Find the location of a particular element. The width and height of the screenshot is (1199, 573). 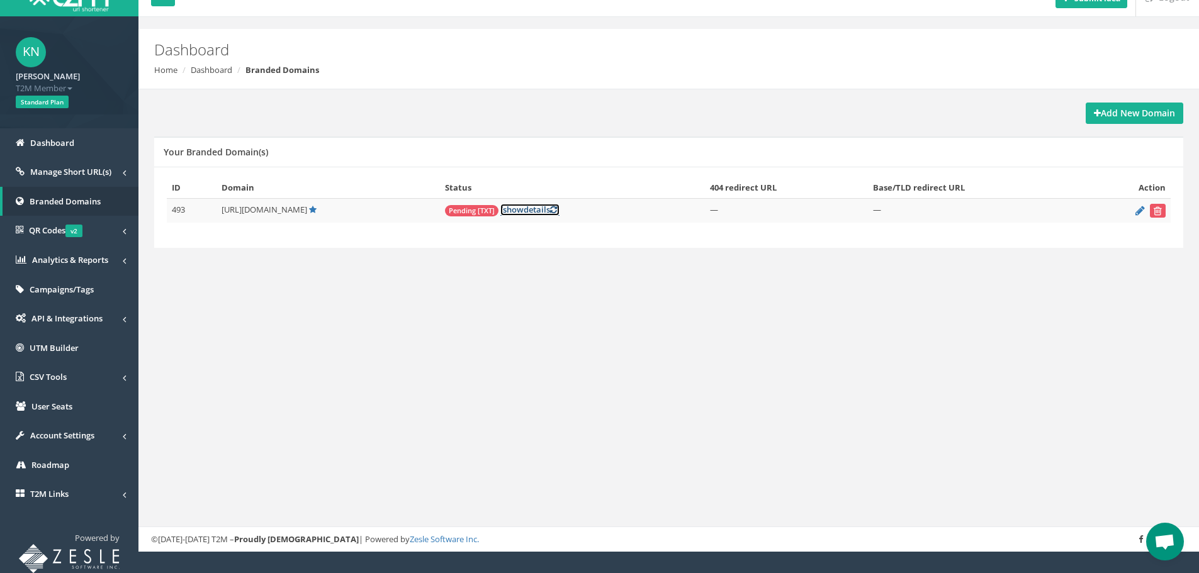

a: Dashboard is located at coordinates (211, 70).